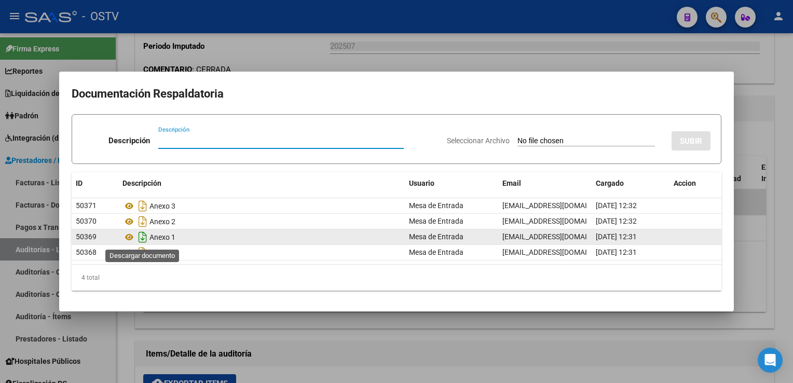  Describe the element at coordinates (691, 141) in the screenshot. I see `button: SUBIR` at that location.